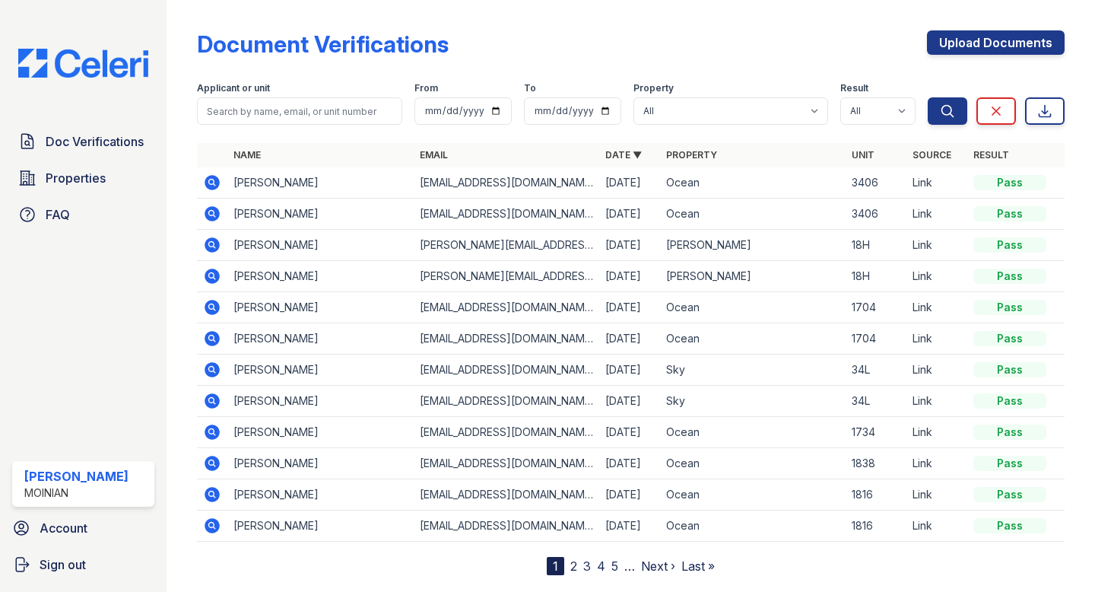 The width and height of the screenshot is (1095, 592). What do you see at coordinates (83, 564) in the screenshot?
I see `button: Sign out` at bounding box center [83, 564].